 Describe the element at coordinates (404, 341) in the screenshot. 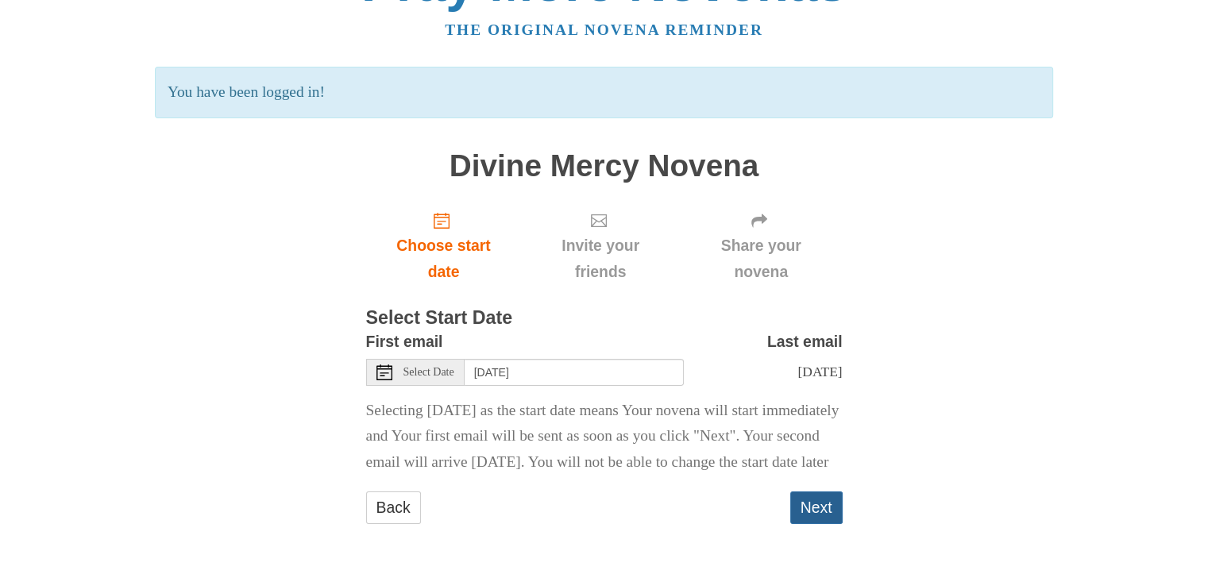

I see `label: First email` at that location.